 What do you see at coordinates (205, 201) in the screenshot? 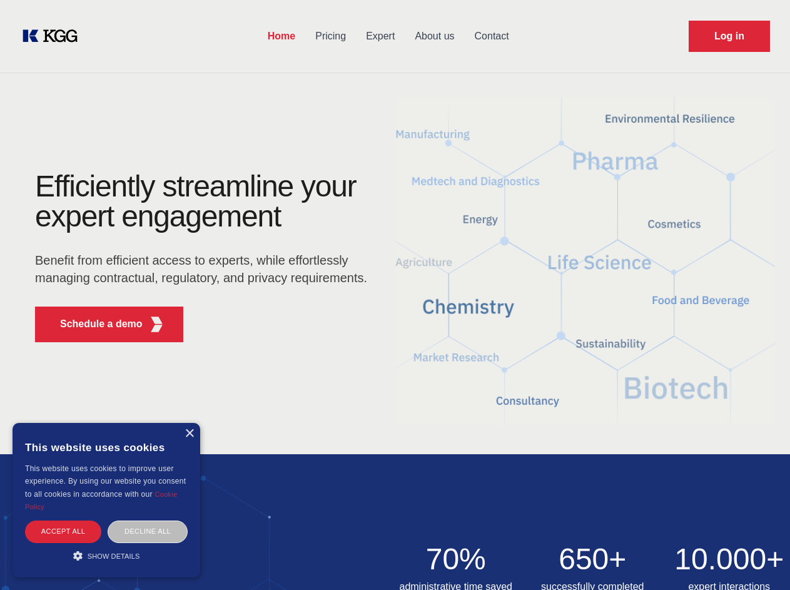
I see `h1: Efficiently streamline your expert engagement` at bounding box center [205, 201].